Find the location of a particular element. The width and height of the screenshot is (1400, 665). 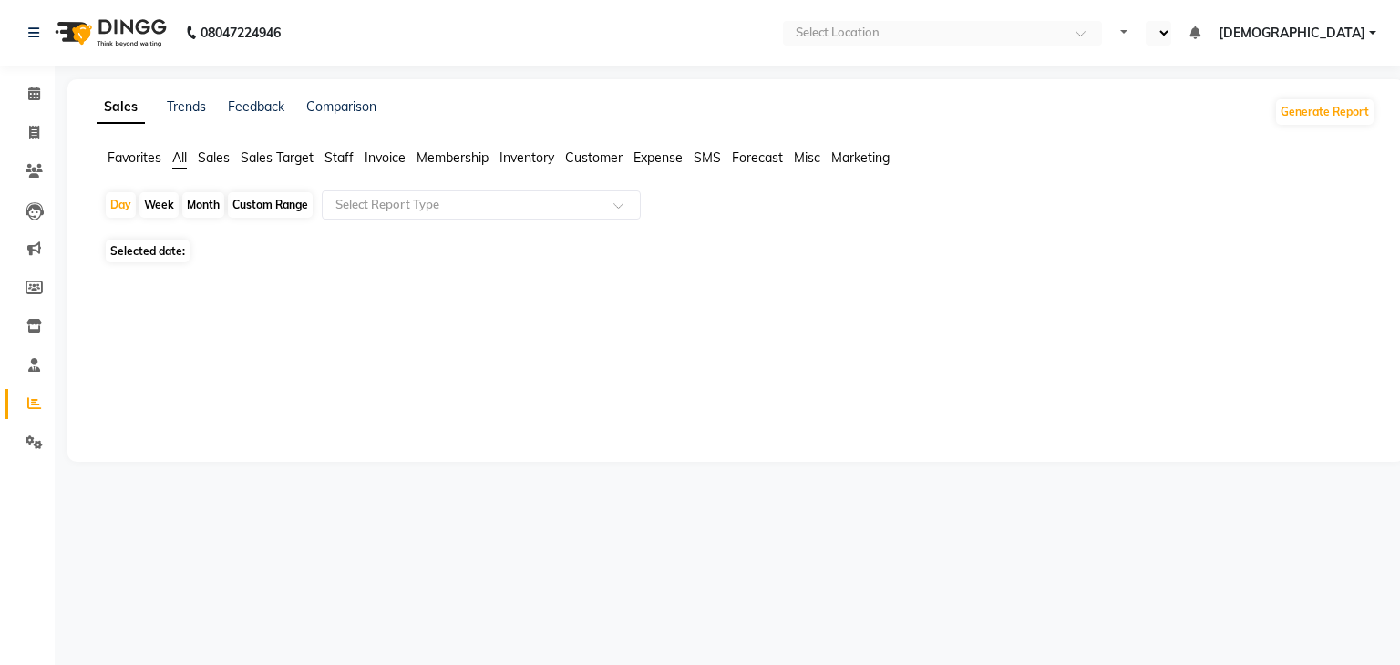

span: Inventory is located at coordinates (527, 158).